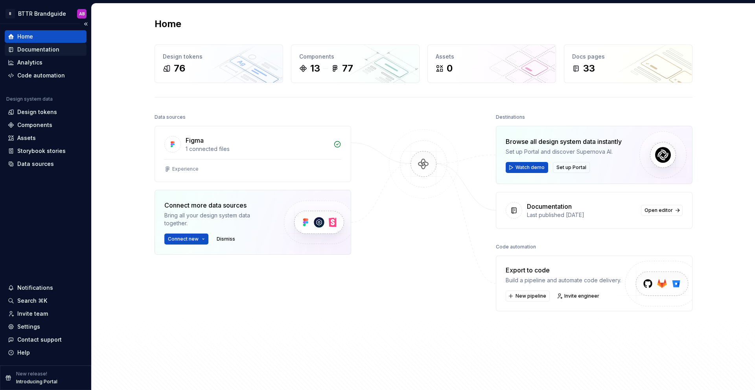 The height and width of the screenshot is (390, 755). I want to click on button: Notifications, so click(46, 288).